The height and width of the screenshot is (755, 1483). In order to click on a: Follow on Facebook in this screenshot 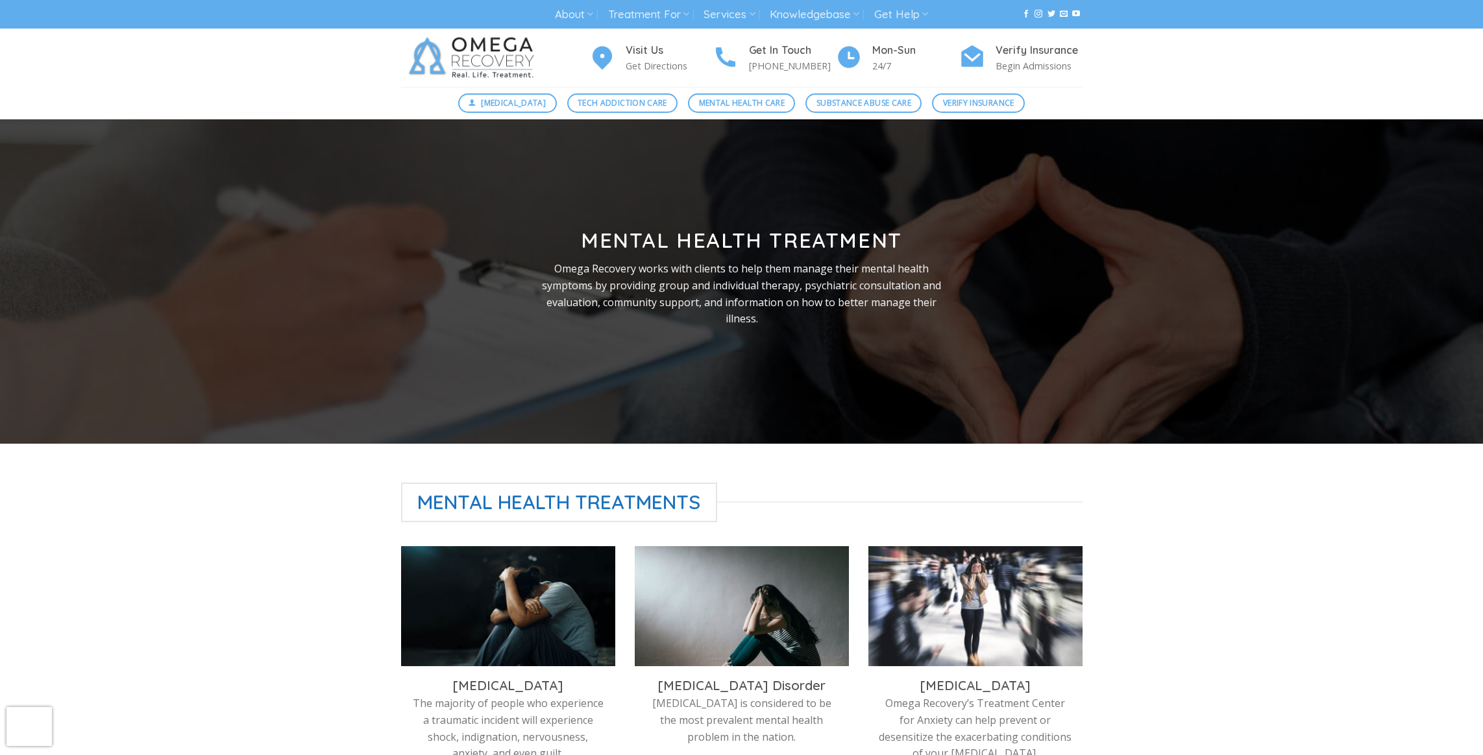, I will do `click(1026, 14)`.